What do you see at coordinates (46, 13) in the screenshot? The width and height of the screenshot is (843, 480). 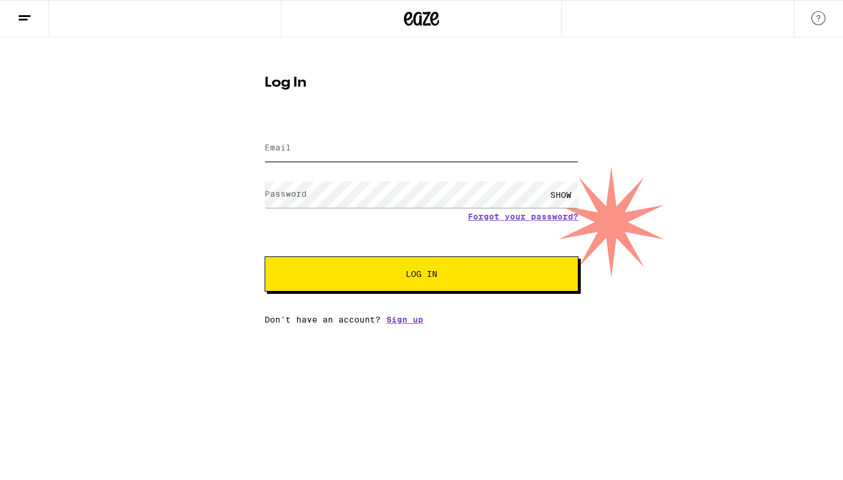 I see `span: Hi. Need any help?` at bounding box center [46, 13].